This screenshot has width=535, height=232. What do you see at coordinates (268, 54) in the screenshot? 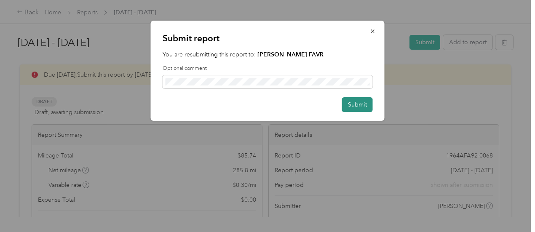
I see `p: You are resubmitting this report to:` at bounding box center [268, 54].